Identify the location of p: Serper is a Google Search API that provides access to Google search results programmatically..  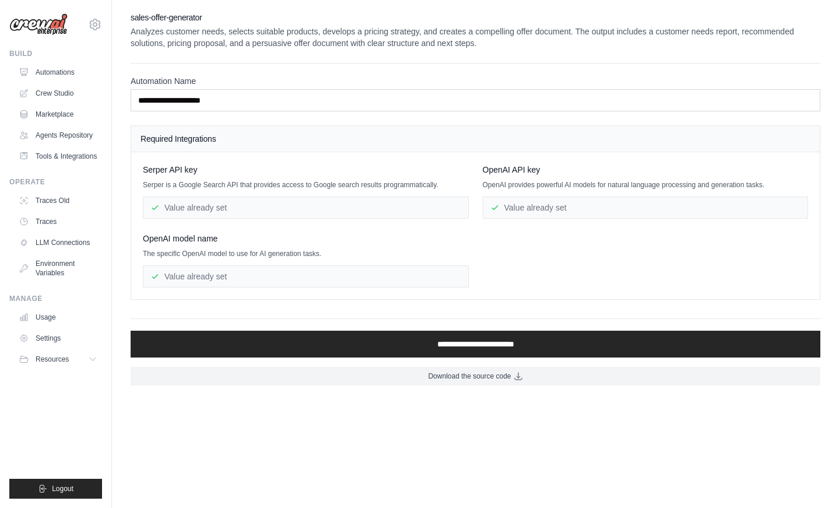
(306, 185).